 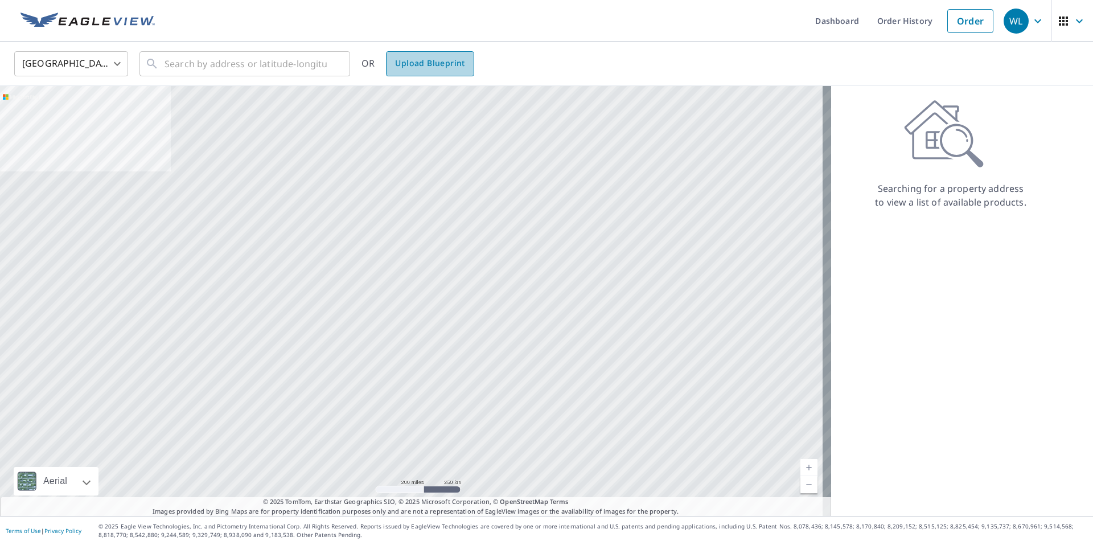 What do you see at coordinates (416, 502) in the screenshot?
I see `span: © 2025 TomTom, Earthstar Geographics SIO, © 2025 Microsoft Corporation, ©` at bounding box center [416, 502].